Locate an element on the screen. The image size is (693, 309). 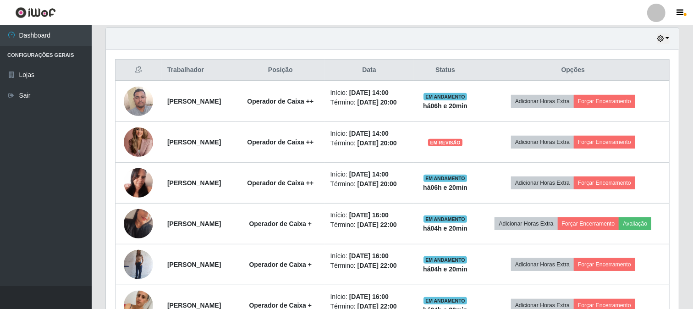
img: 1724780126479.jpeg is located at coordinates (138, 224).